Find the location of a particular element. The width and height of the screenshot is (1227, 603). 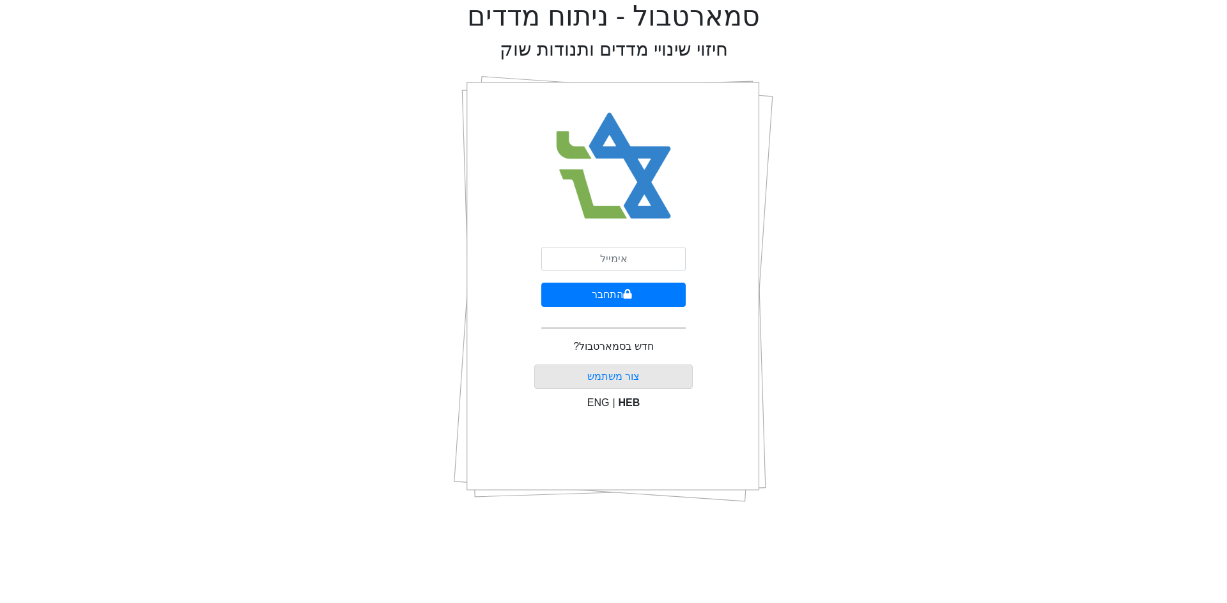

button: צור משתמש is located at coordinates (614, 376).